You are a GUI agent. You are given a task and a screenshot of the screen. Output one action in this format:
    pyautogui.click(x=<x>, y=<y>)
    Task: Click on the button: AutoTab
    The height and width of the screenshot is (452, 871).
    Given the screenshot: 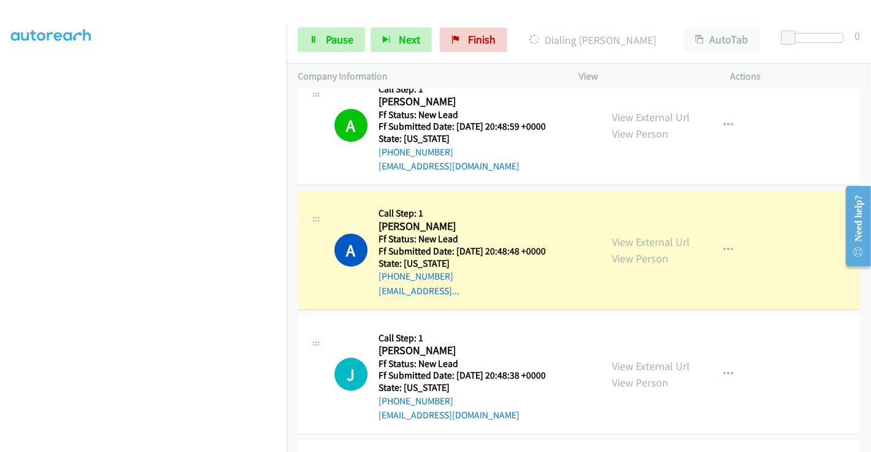 What is the action you would take?
    pyautogui.click(x=721, y=40)
    